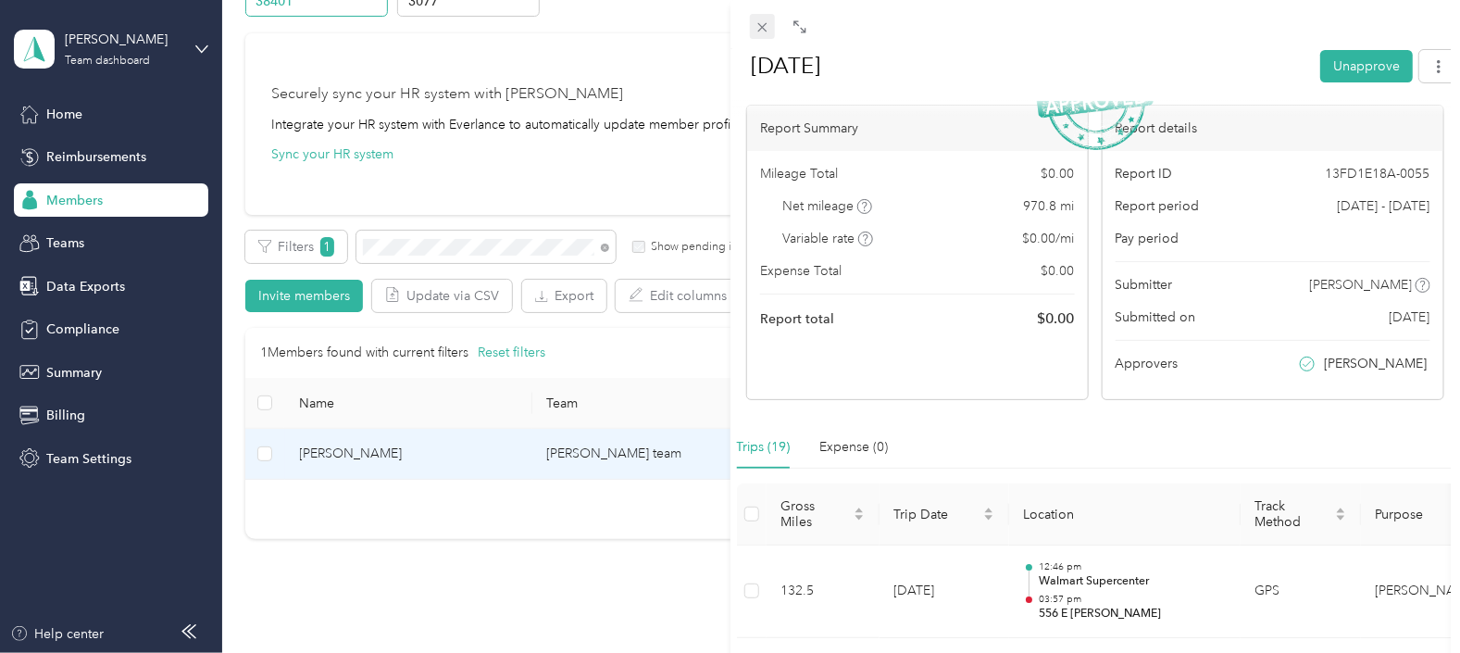 Image resolution: width=1460 pixels, height=653 pixels. I want to click on td: 132.5, so click(823, 592).